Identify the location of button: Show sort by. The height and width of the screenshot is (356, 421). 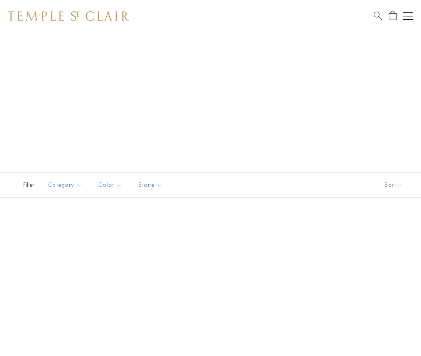
(394, 185).